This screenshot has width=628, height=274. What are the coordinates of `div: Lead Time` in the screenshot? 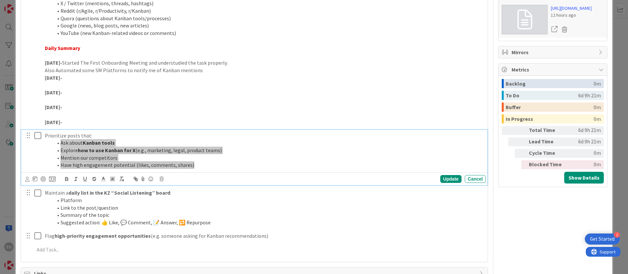 It's located at (546, 142).